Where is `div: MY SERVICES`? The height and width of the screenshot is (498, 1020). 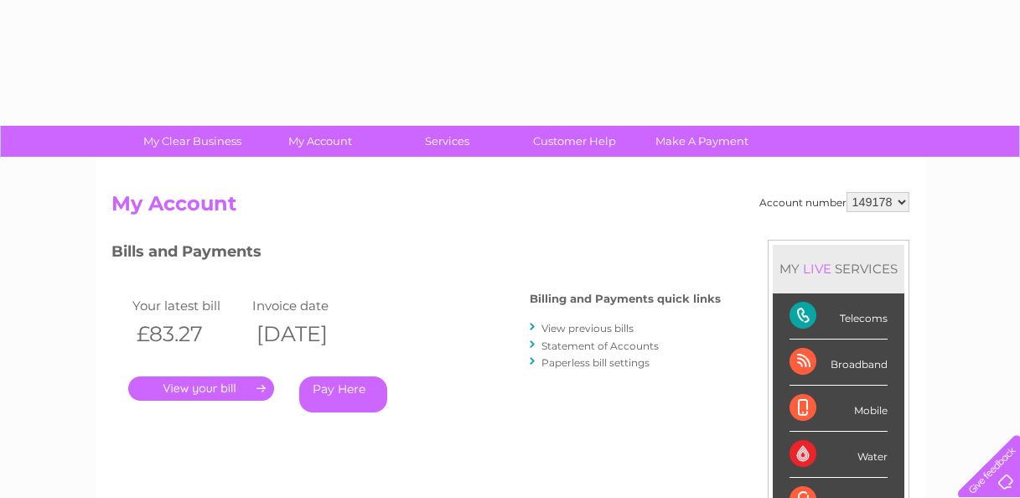 div: MY SERVICES is located at coordinates (838, 268).